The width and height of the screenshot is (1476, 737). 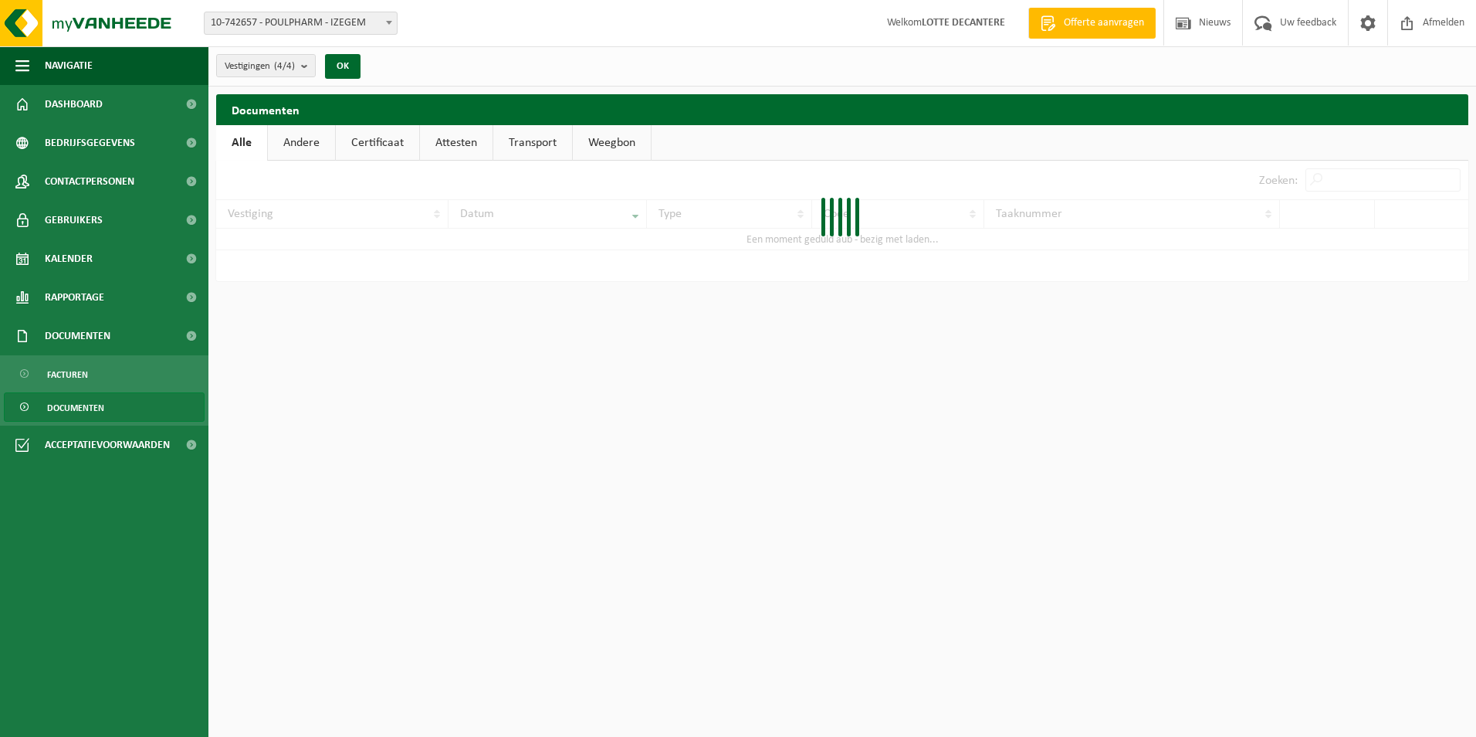 What do you see at coordinates (343, 66) in the screenshot?
I see `button: OK` at bounding box center [343, 66].